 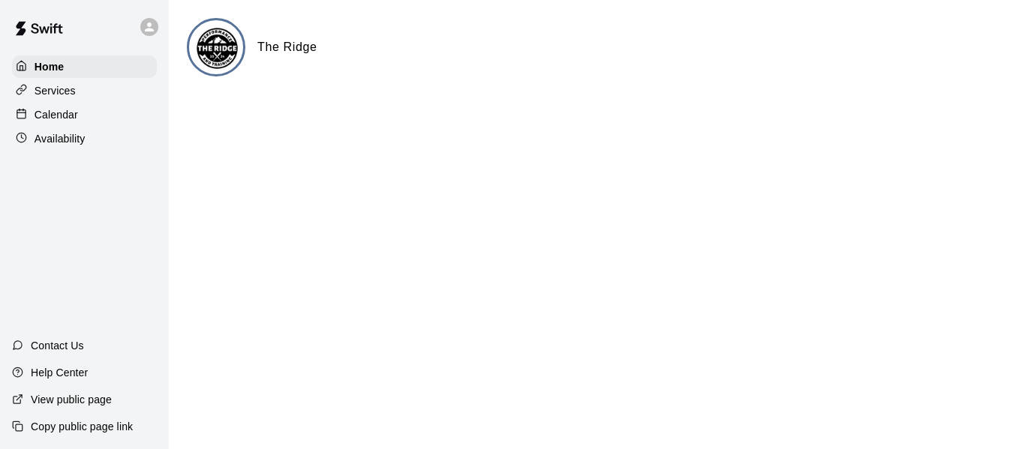 What do you see at coordinates (84, 115) in the screenshot?
I see `div: Calendar` at bounding box center [84, 115].